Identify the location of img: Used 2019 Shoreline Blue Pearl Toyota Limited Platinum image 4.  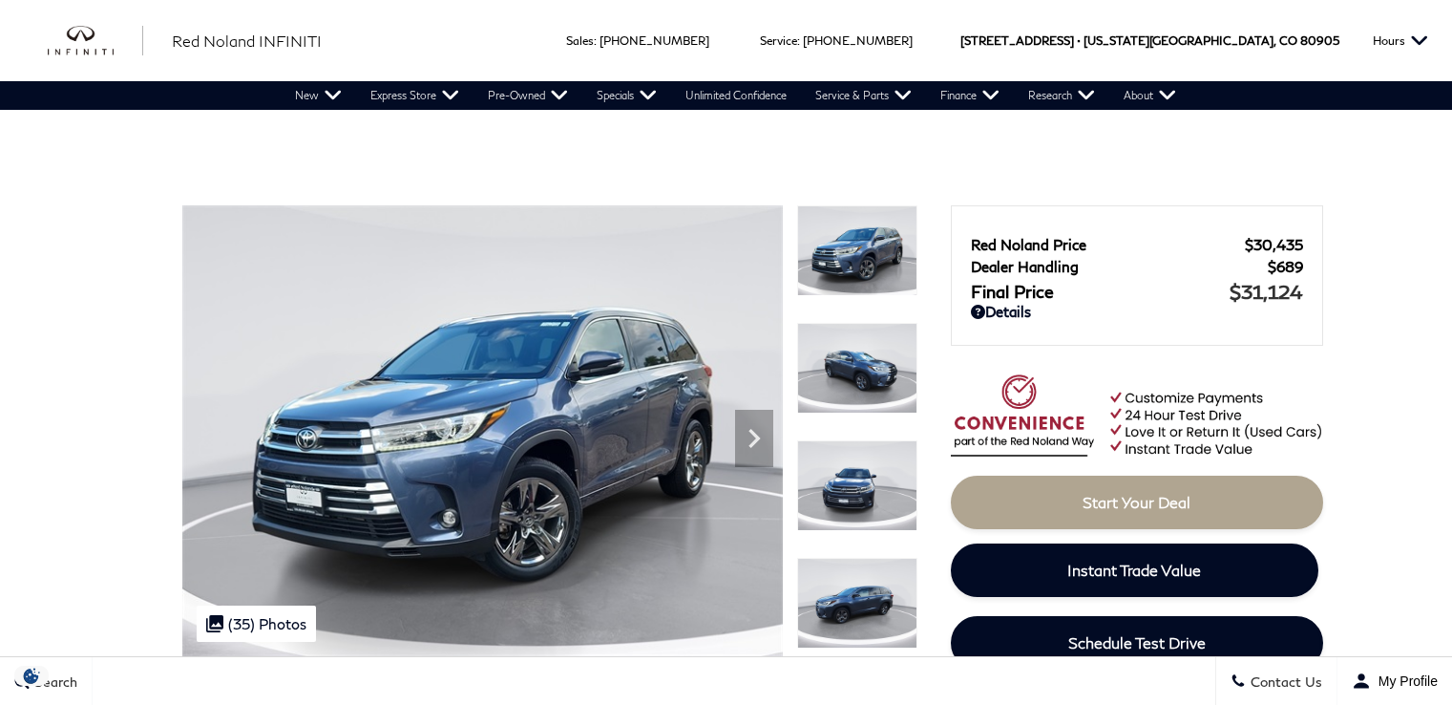
(857, 602).